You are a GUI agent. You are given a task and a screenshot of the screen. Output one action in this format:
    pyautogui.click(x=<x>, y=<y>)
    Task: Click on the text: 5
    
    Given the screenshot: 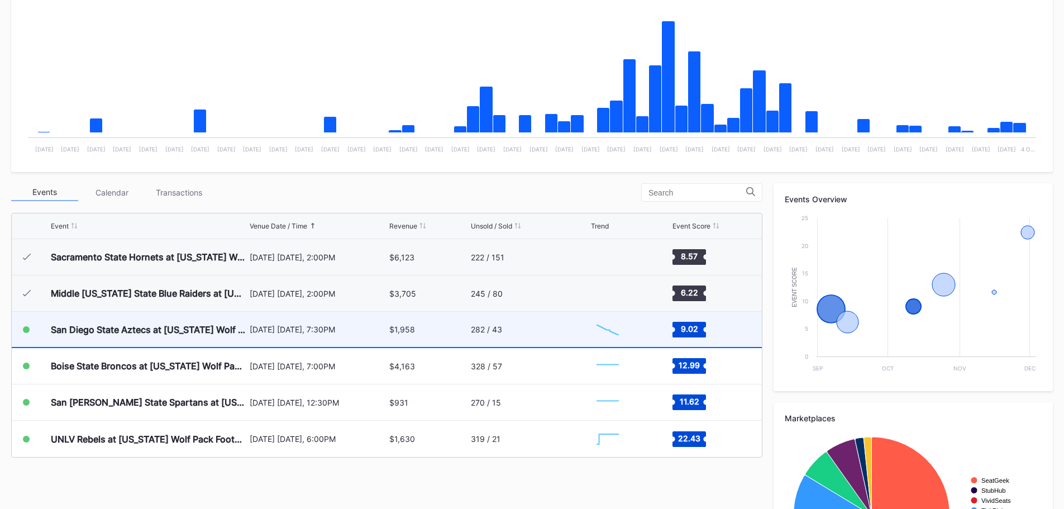 What is the action you would take?
    pyautogui.click(x=806, y=328)
    